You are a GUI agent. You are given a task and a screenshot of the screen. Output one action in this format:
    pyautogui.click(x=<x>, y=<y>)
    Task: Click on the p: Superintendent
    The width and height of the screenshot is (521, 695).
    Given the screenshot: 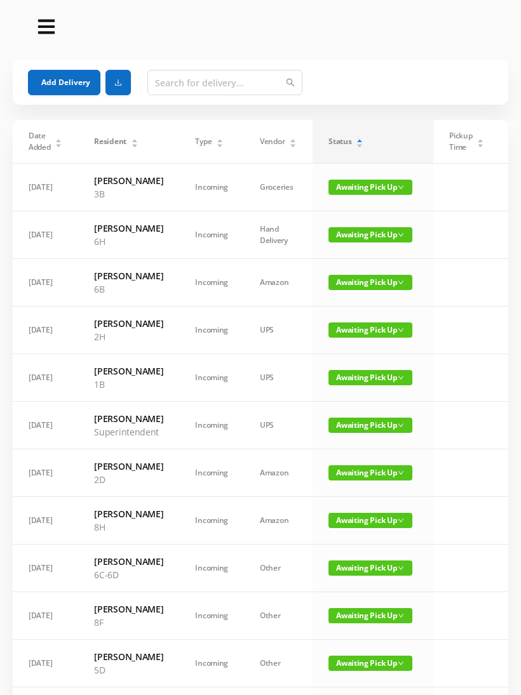 What is the action you would take?
    pyautogui.click(x=128, y=432)
    